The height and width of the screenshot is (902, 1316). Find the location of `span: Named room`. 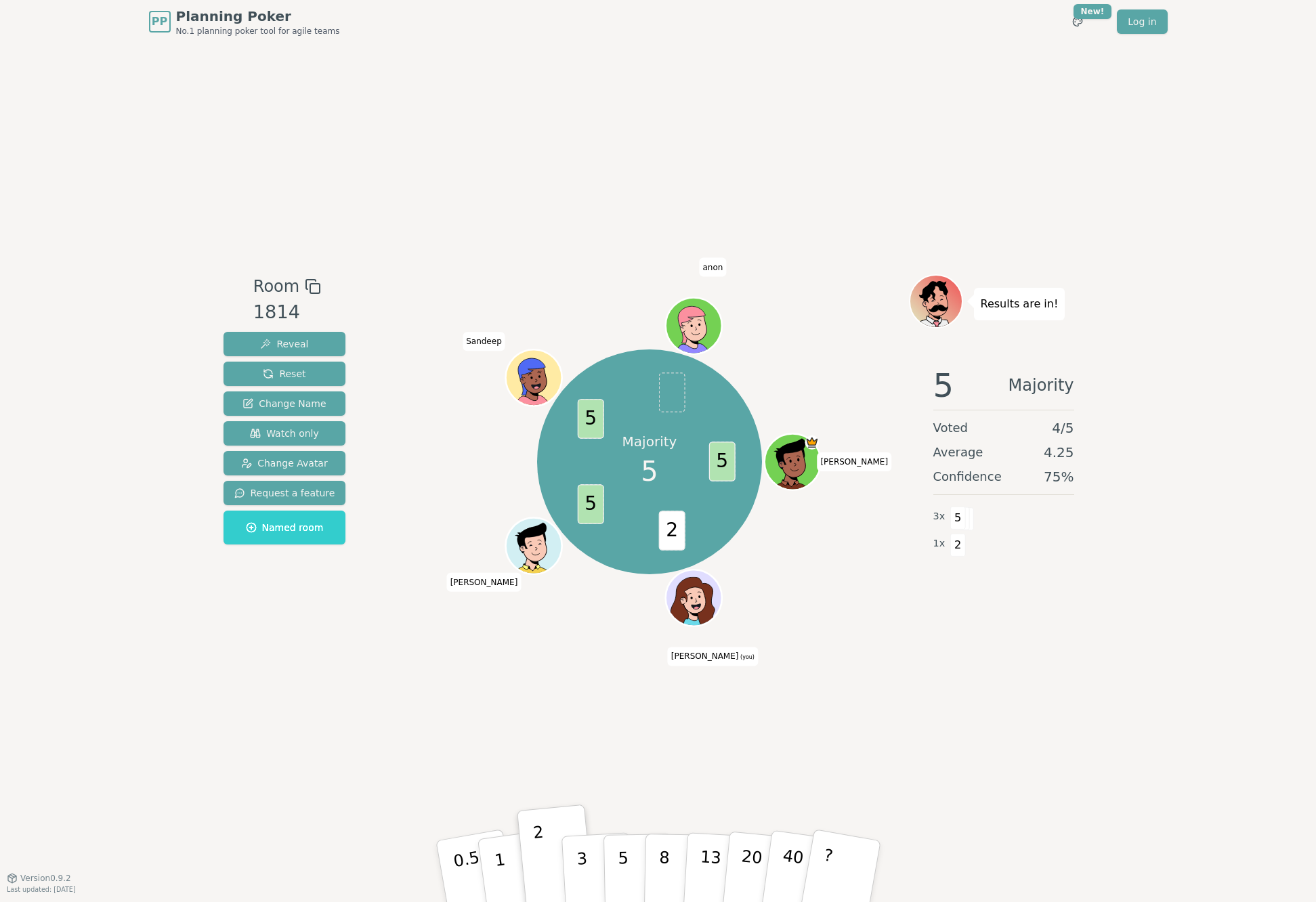

span: Named room is located at coordinates (284, 527).